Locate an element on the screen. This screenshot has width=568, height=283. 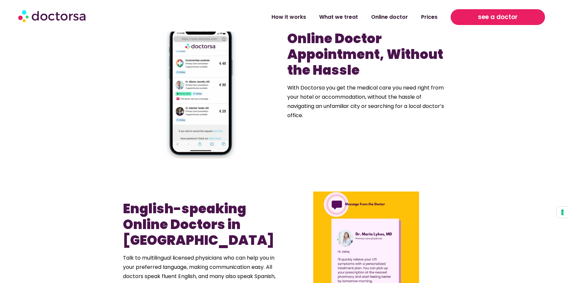
a: How it works is located at coordinates (289, 17).